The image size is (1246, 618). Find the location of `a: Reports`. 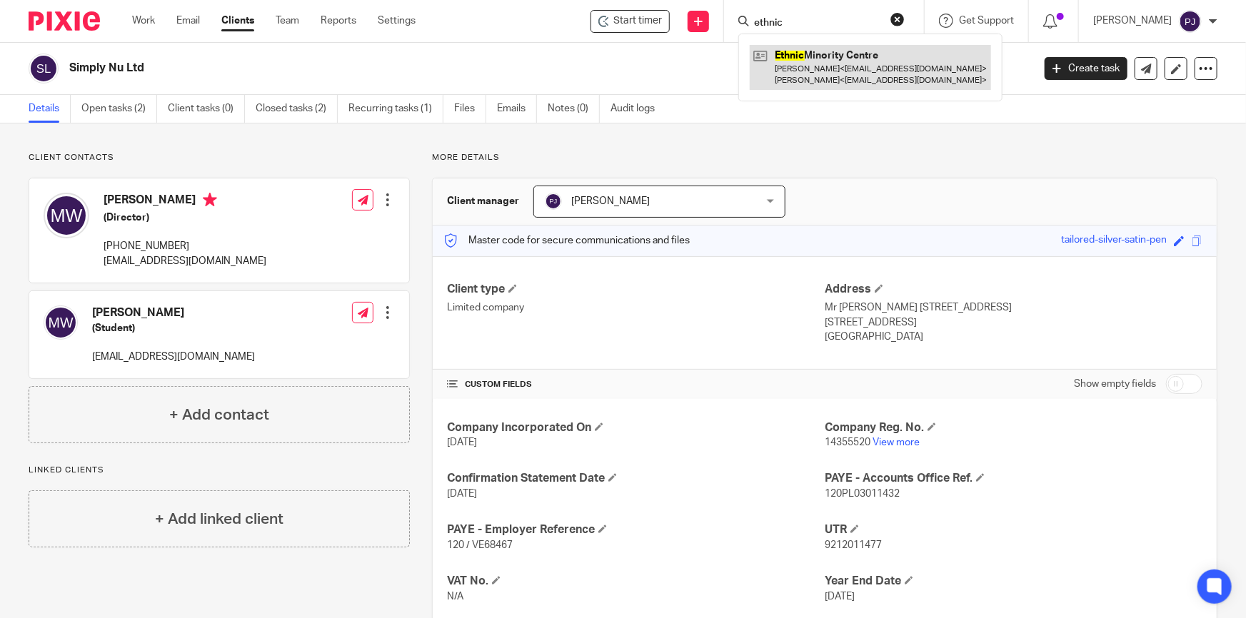

a: Reports is located at coordinates (338, 21).